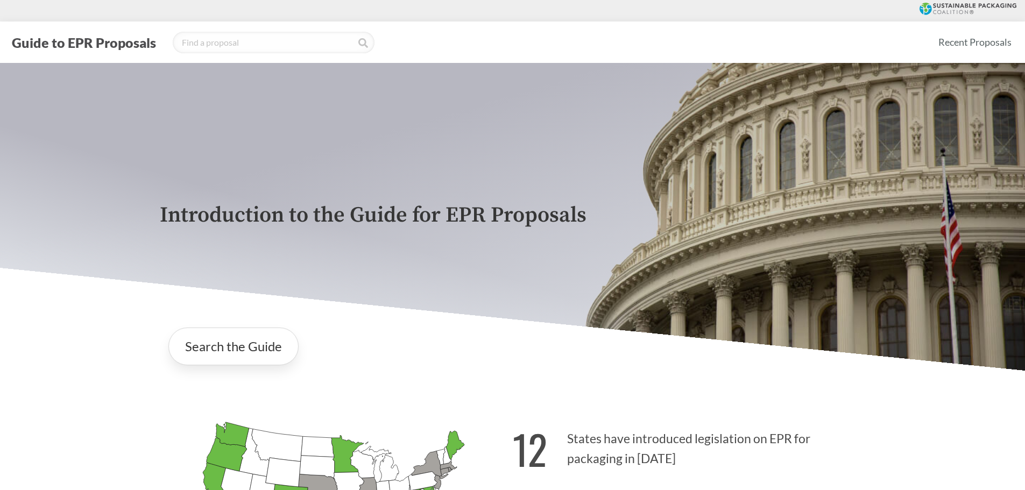 This screenshot has height=490, width=1025. Describe the element at coordinates (234, 347) in the screenshot. I see `a: Search the Guide` at that location.